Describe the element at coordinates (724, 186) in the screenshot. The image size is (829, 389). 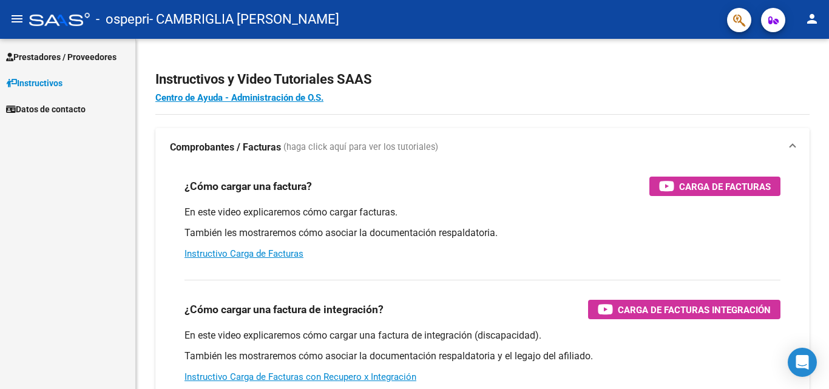
I see `span: Carga de Facturas` at that location.